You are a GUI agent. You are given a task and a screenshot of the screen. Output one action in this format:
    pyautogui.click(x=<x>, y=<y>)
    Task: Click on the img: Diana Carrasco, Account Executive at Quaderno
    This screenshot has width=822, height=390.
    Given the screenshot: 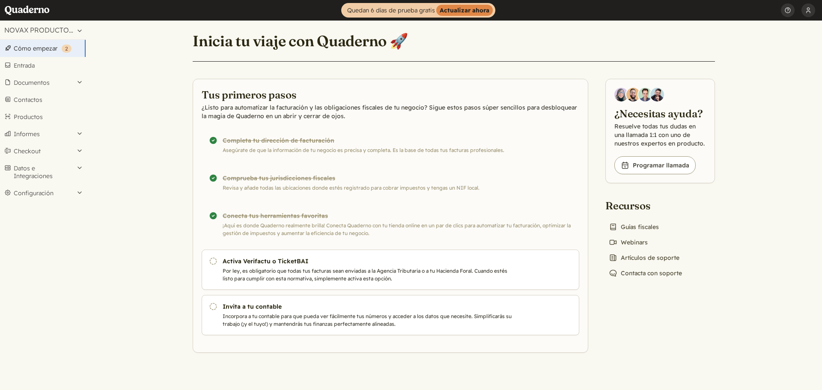 What is the action you would take?
    pyautogui.click(x=621, y=95)
    